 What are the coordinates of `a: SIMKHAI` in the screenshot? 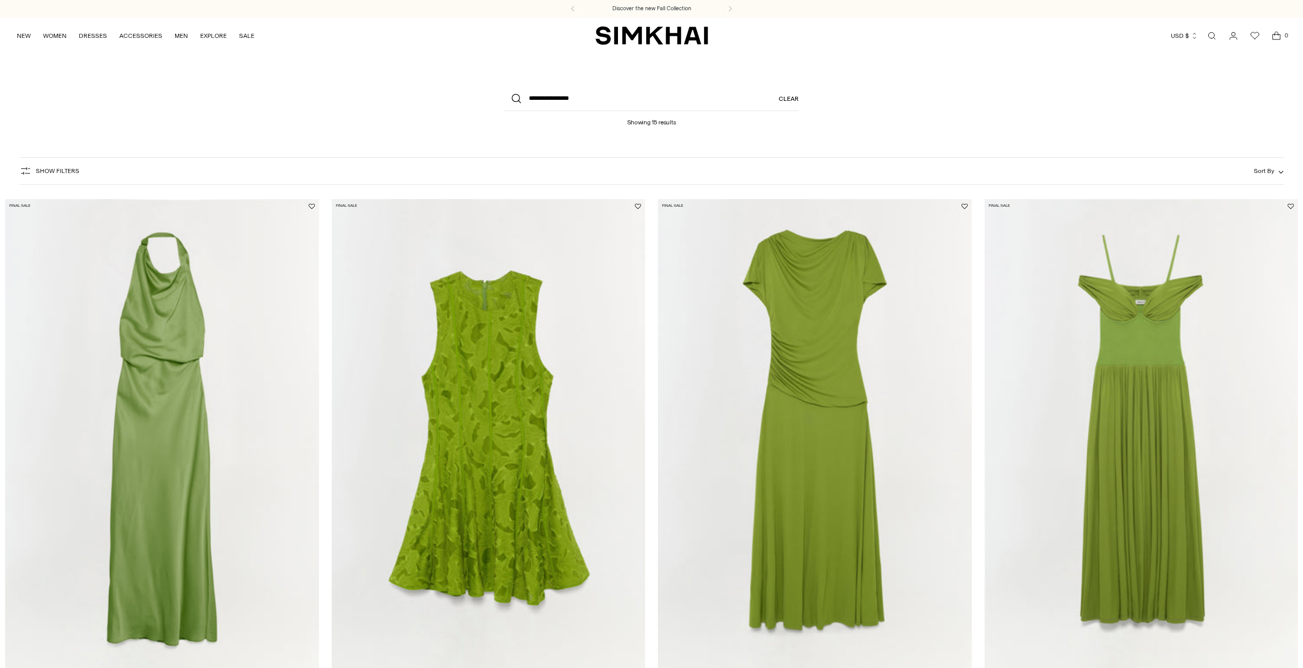 It's located at (652, 35).